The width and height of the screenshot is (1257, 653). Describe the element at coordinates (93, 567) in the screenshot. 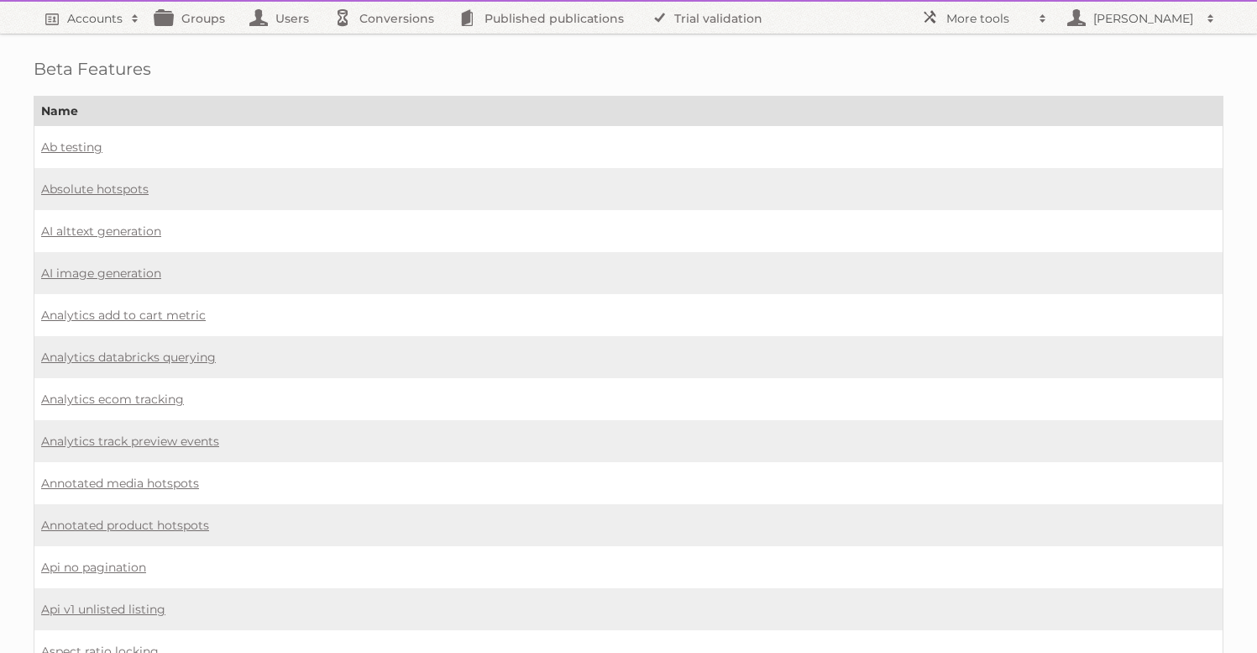

I see `a: Api no pagination` at that location.